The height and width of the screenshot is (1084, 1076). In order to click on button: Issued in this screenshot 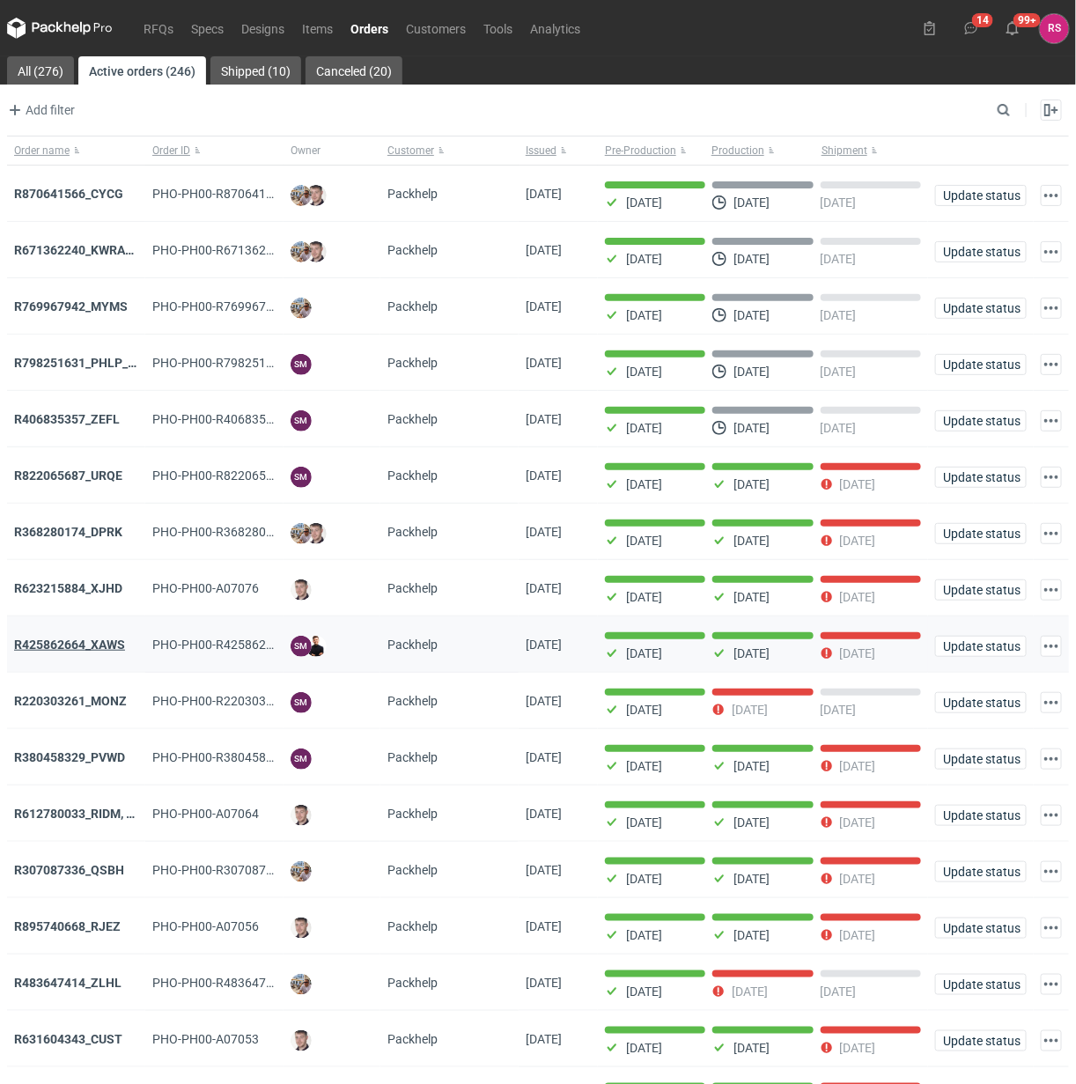, I will do `click(558, 151)`.